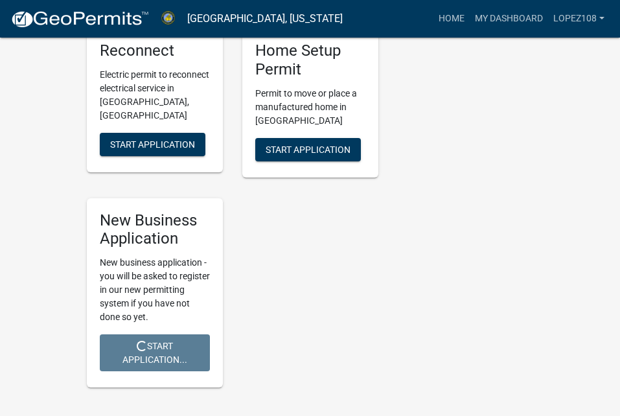  Describe the element at coordinates (168, 18) in the screenshot. I see `img: Abbeville County, South Carolina` at that location.